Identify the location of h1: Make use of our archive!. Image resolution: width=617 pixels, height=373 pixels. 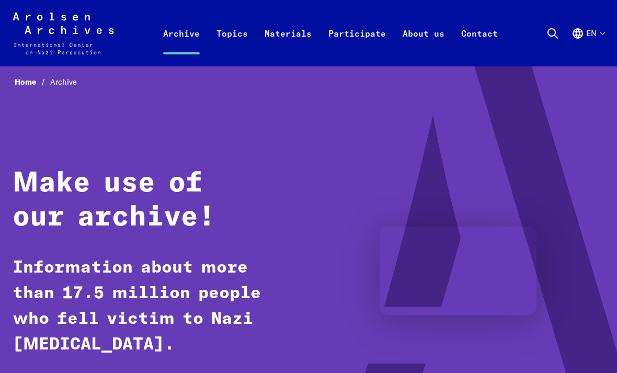
(151, 200).